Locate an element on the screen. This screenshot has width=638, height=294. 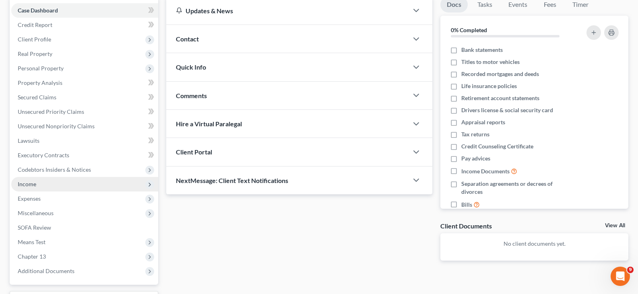
div: Client Documents is located at coordinates (466, 226).